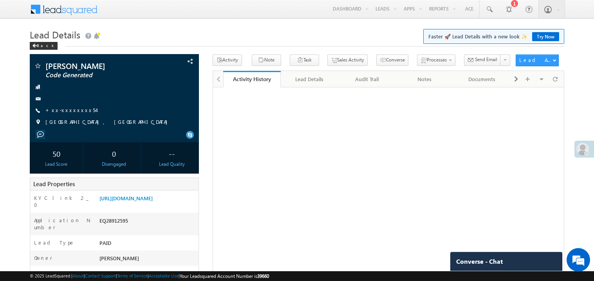  What do you see at coordinates (252, 79) in the screenshot?
I see `div: Activity History` at bounding box center [252, 79].